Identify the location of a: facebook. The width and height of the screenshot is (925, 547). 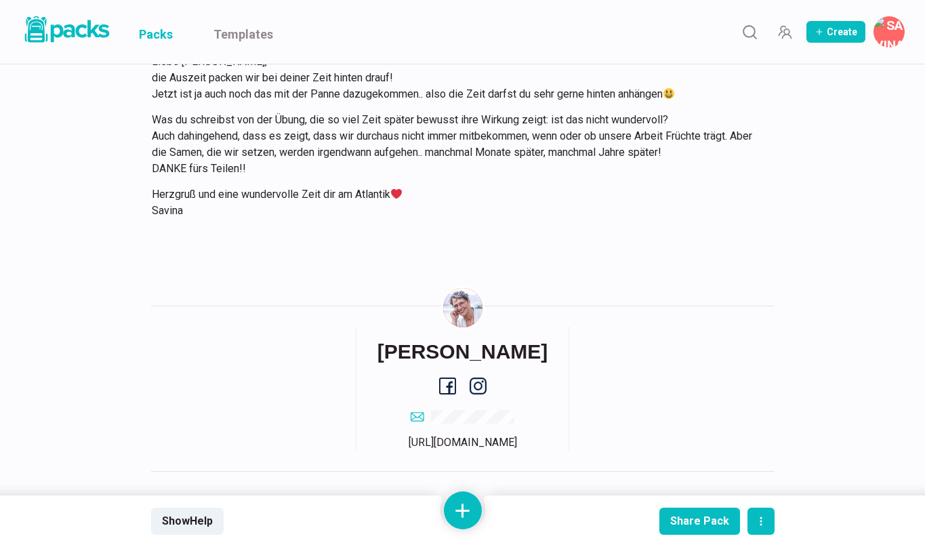
(447, 386).